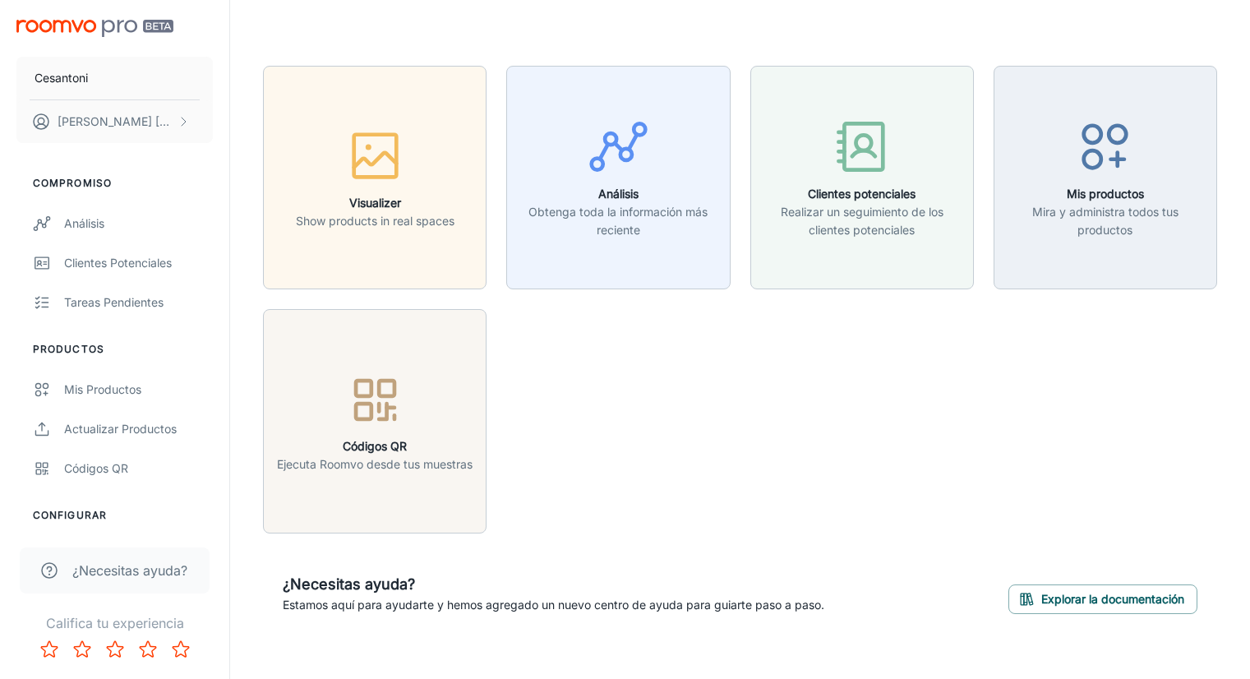 This screenshot has height=679, width=1250. Describe the element at coordinates (375, 203) in the screenshot. I see `h6: Visualizer` at that location.